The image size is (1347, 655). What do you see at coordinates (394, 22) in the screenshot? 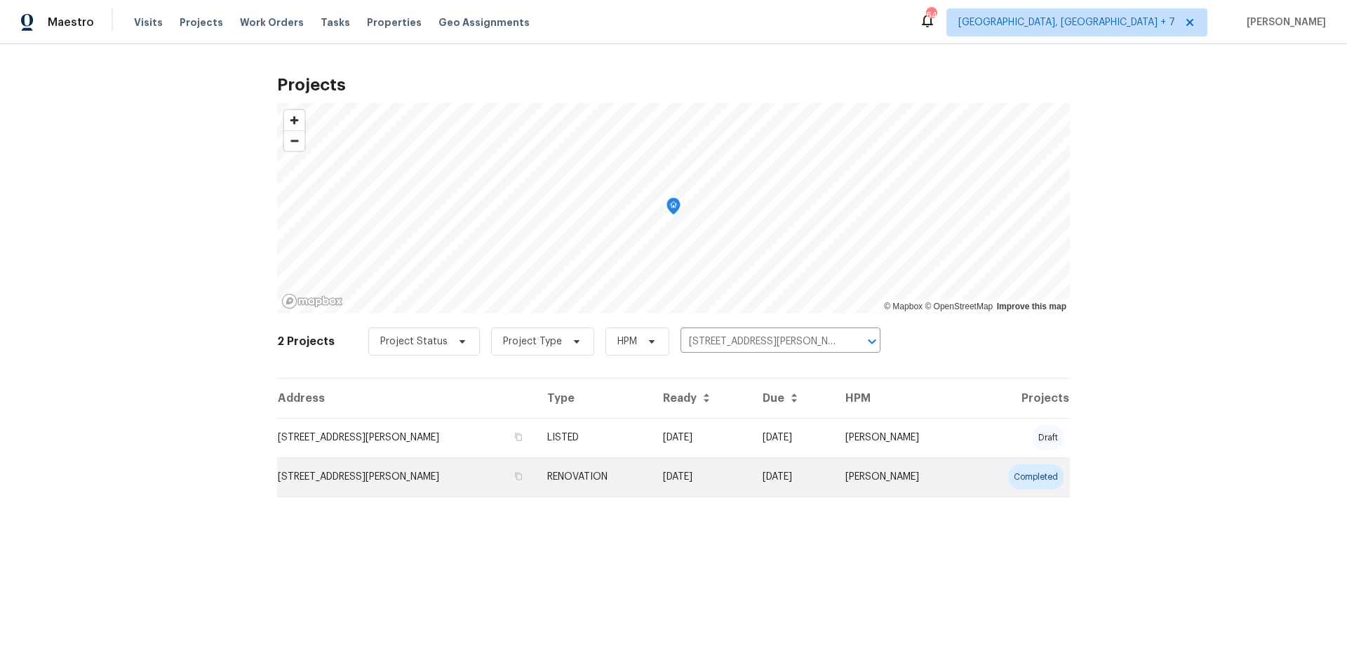
I see `span: Properties` at bounding box center [394, 22].